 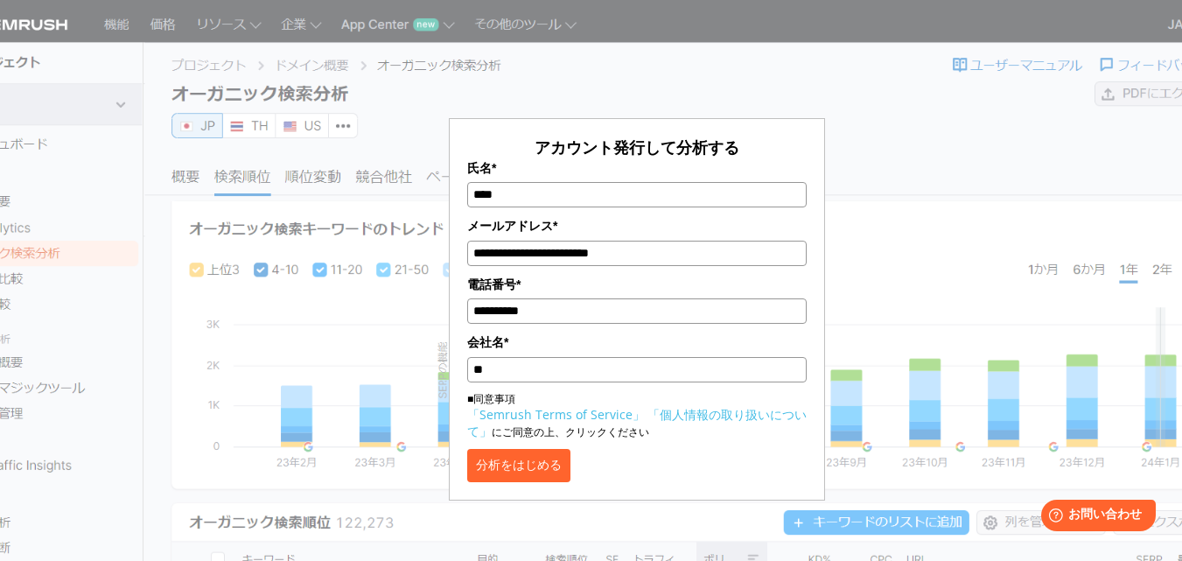 What do you see at coordinates (637, 416) in the screenshot?
I see `p: ■同意事項 にご同意の上、クリックください` at bounding box center [637, 416].